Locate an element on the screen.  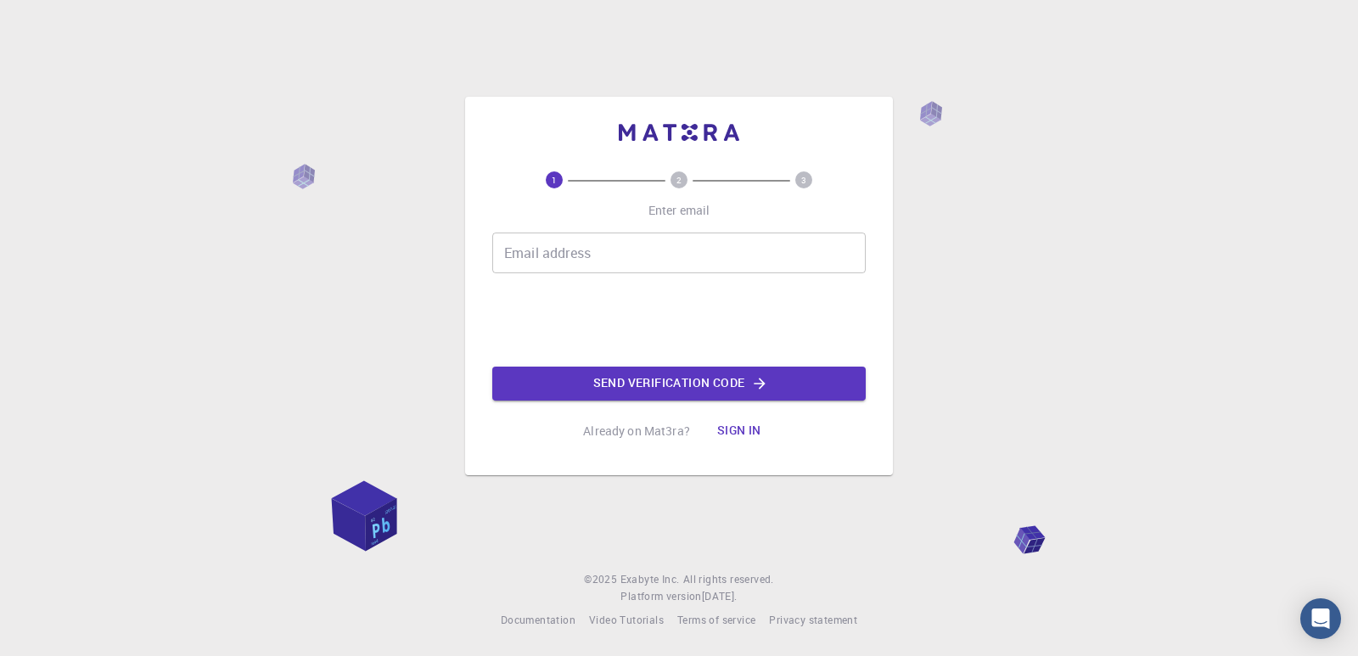
p: Enter email is located at coordinates (679, 210).